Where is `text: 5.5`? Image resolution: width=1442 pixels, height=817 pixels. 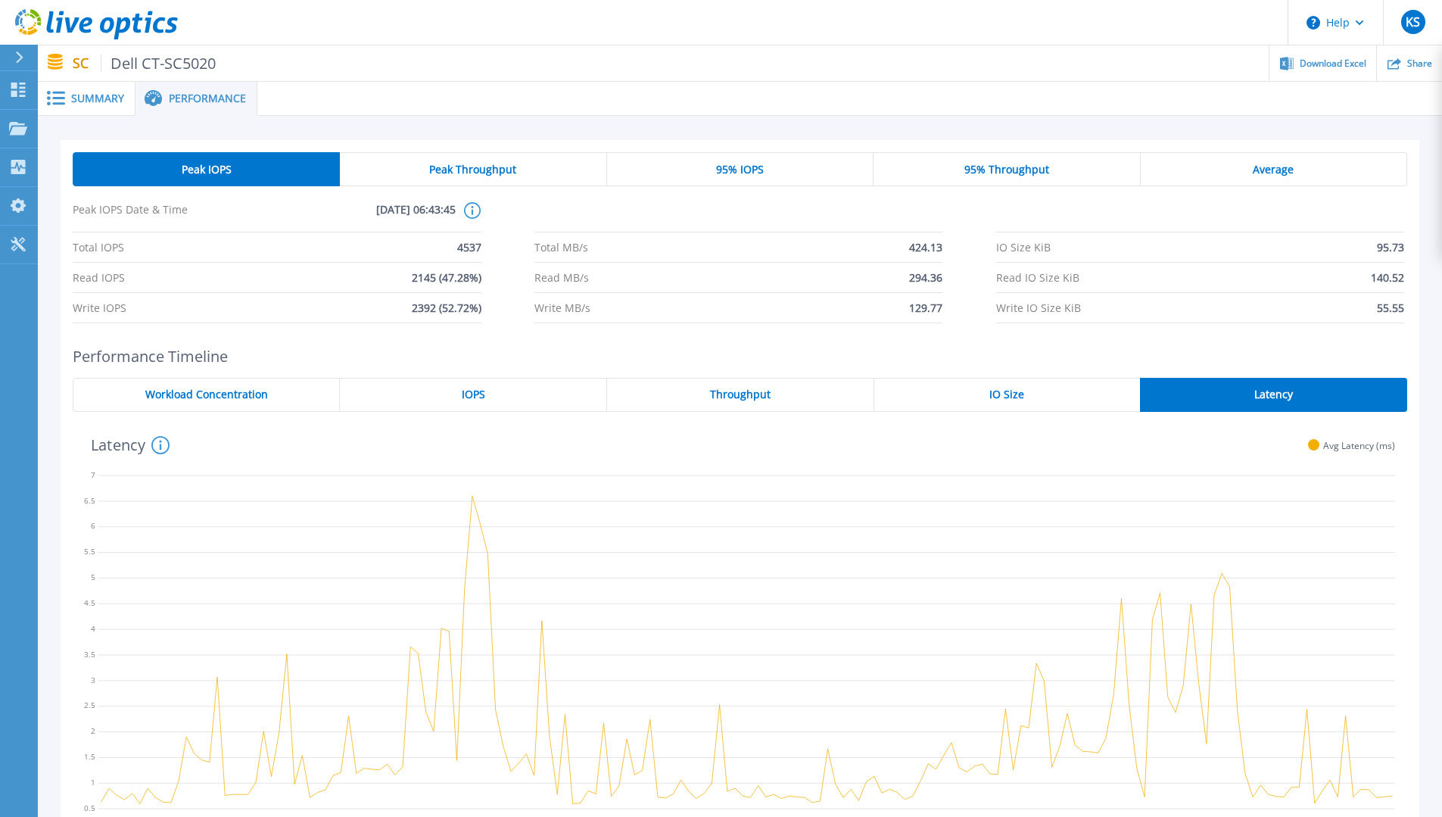
text: 5.5 is located at coordinates (89, 551).